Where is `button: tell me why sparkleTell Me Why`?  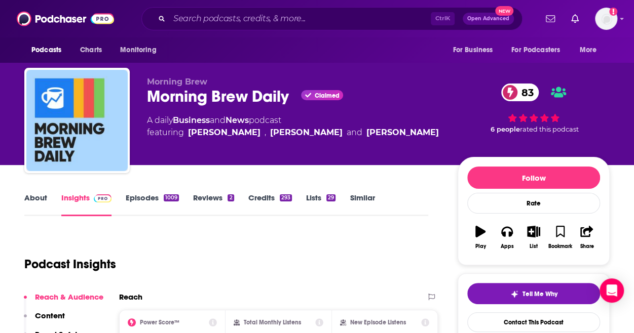
button: tell me why sparkleTell Me Why is located at coordinates (534, 294).